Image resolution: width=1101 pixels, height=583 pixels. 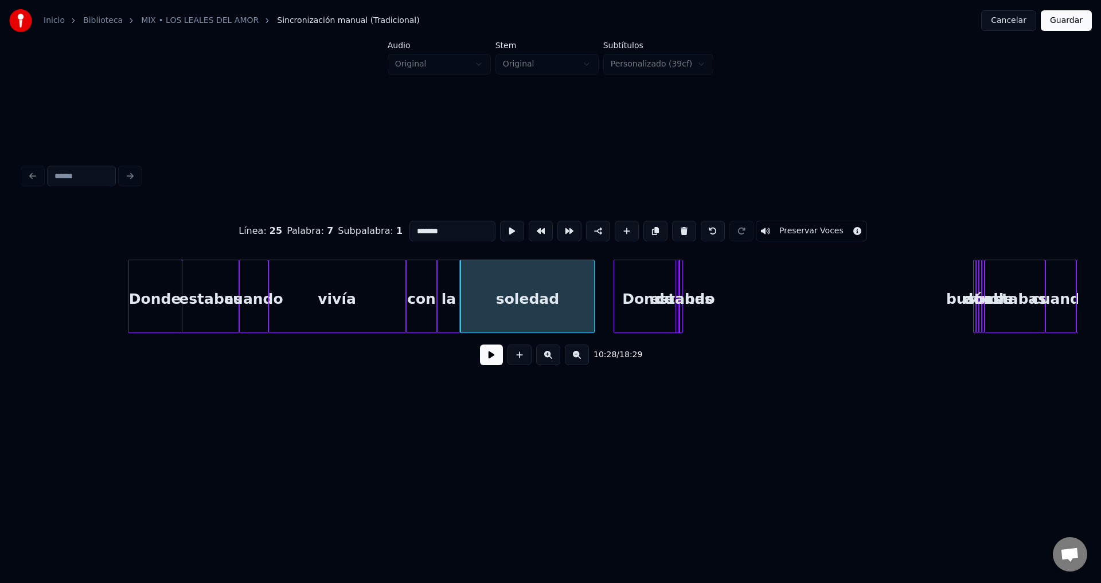 I want to click on span: 25, so click(x=276, y=230).